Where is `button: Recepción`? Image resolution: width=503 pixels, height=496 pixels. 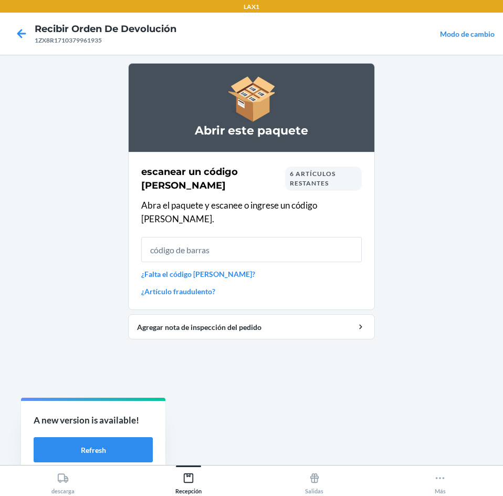
button: Recepción is located at coordinates (189, 479).